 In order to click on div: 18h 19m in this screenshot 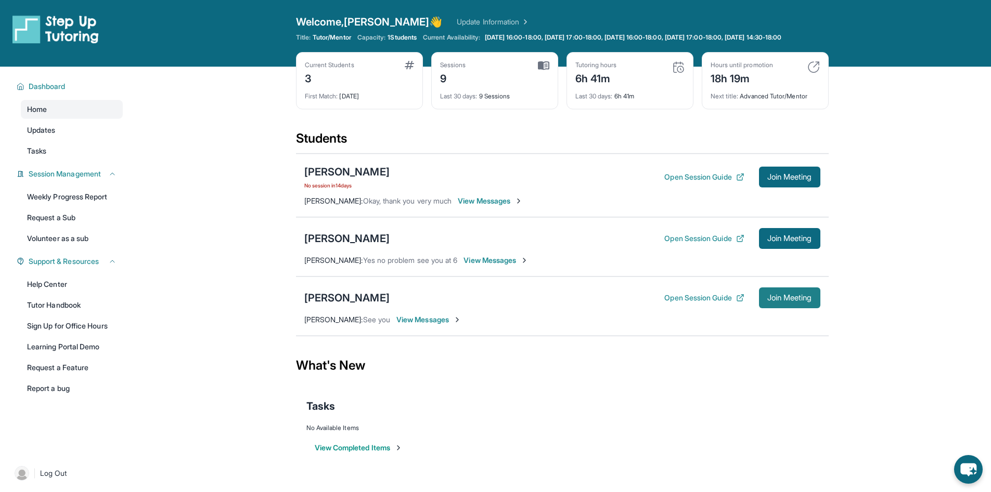, I will do `click(742, 78)`.